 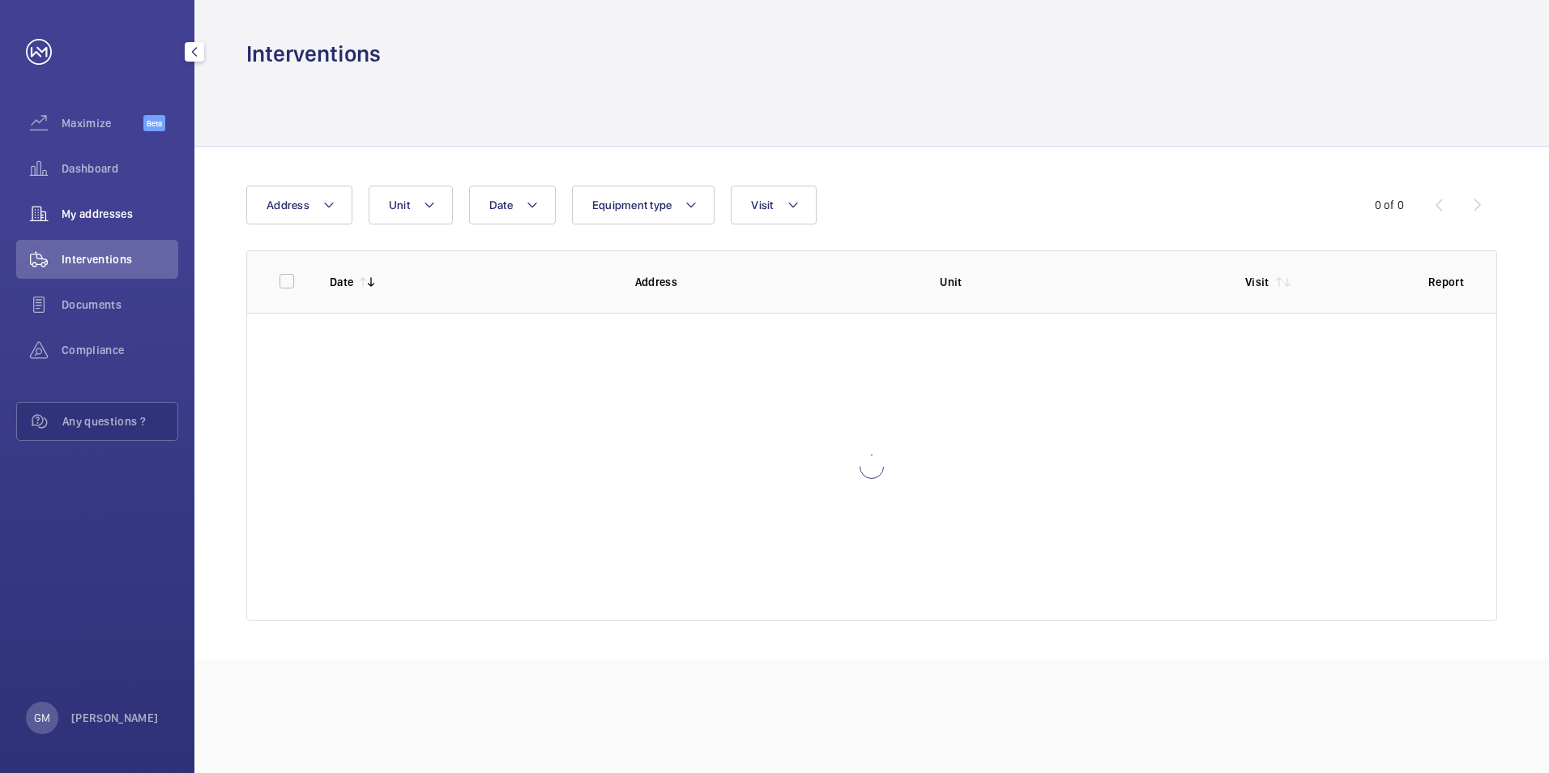 I want to click on p: GM, so click(x=42, y=718).